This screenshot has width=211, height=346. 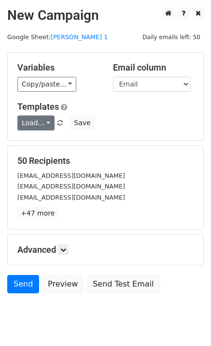 I want to click on a: Preview, so click(x=63, y=284).